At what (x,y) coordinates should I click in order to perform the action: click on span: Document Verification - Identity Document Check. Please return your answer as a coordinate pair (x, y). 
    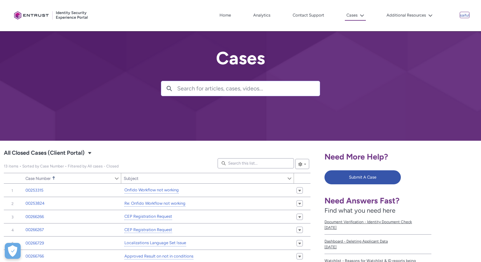
    Looking at the image, I should click on (378, 222).